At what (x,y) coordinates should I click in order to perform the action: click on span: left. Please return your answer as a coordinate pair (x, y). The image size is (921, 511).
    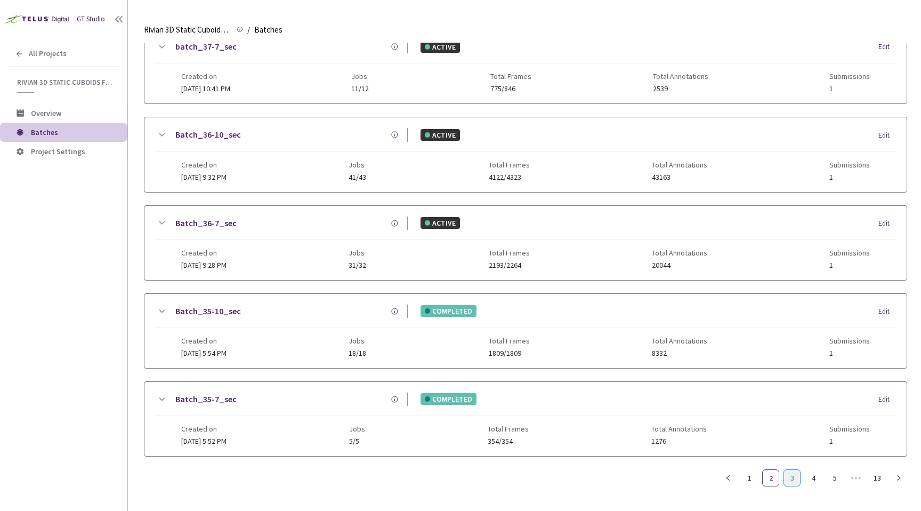
    Looking at the image, I should click on (728, 478).